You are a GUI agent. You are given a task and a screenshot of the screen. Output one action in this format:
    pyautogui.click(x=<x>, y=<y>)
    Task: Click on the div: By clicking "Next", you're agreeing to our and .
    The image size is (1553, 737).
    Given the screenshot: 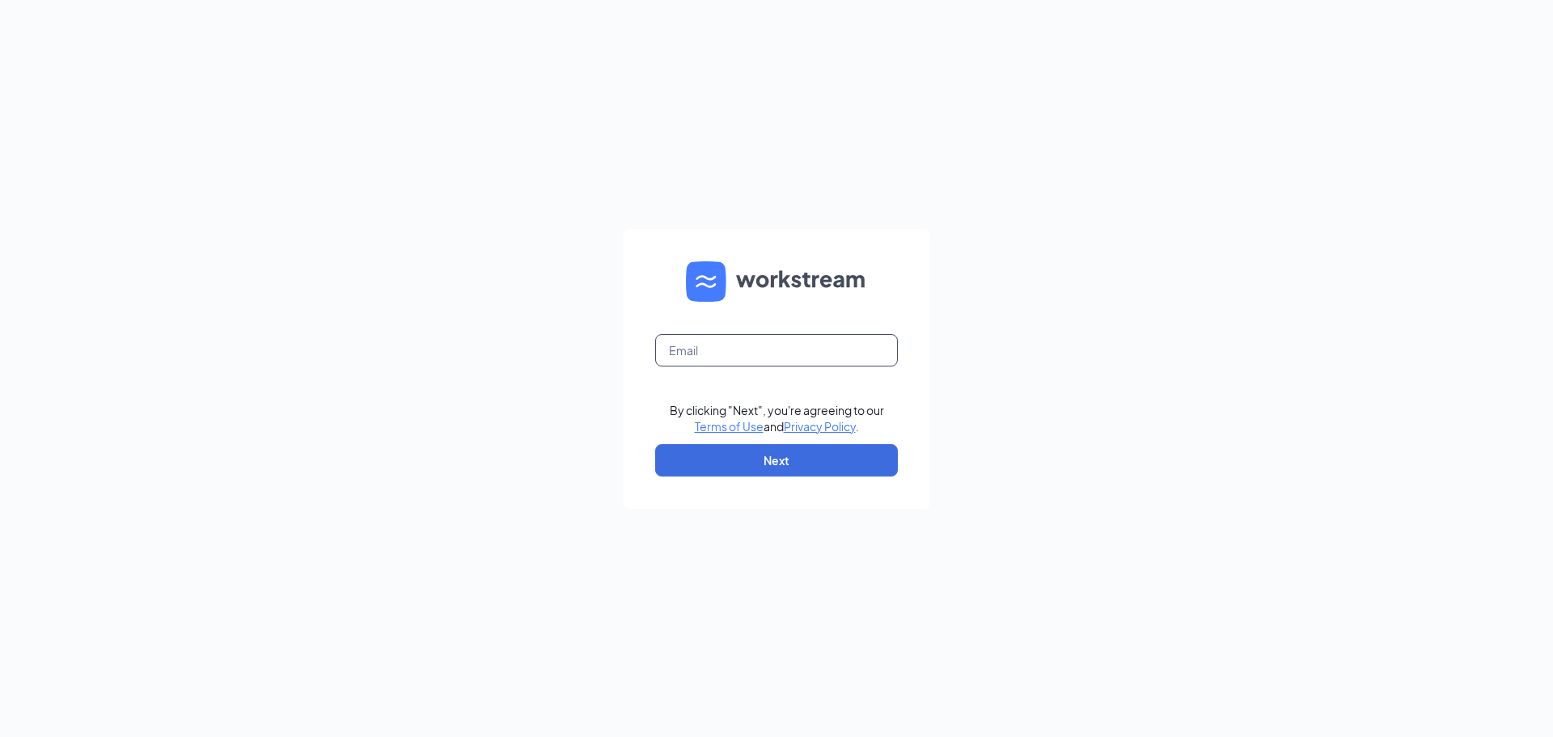 What is the action you would take?
    pyautogui.click(x=777, y=418)
    